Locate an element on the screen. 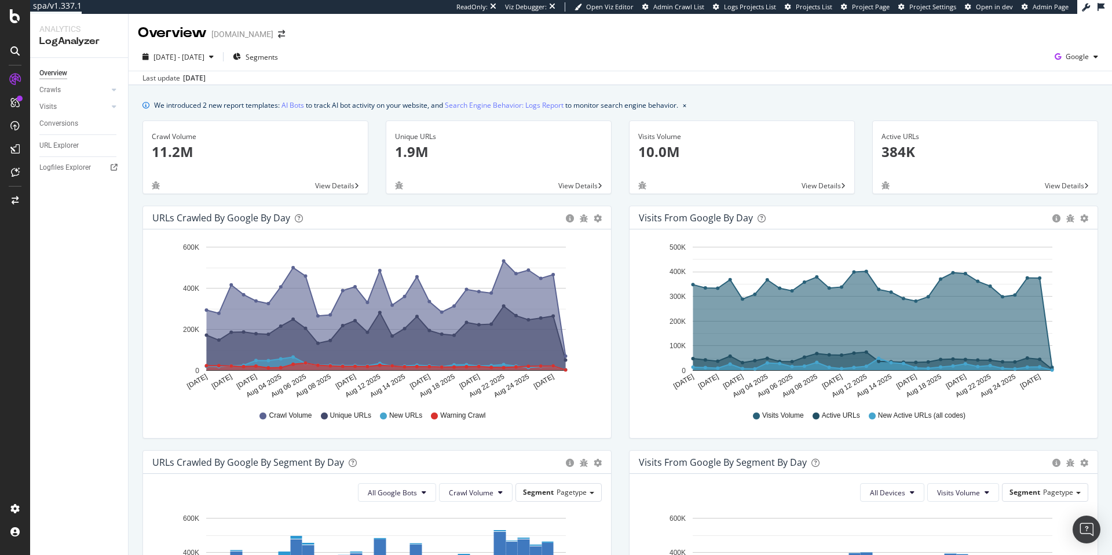  a: Projects List is located at coordinates (809, 7).